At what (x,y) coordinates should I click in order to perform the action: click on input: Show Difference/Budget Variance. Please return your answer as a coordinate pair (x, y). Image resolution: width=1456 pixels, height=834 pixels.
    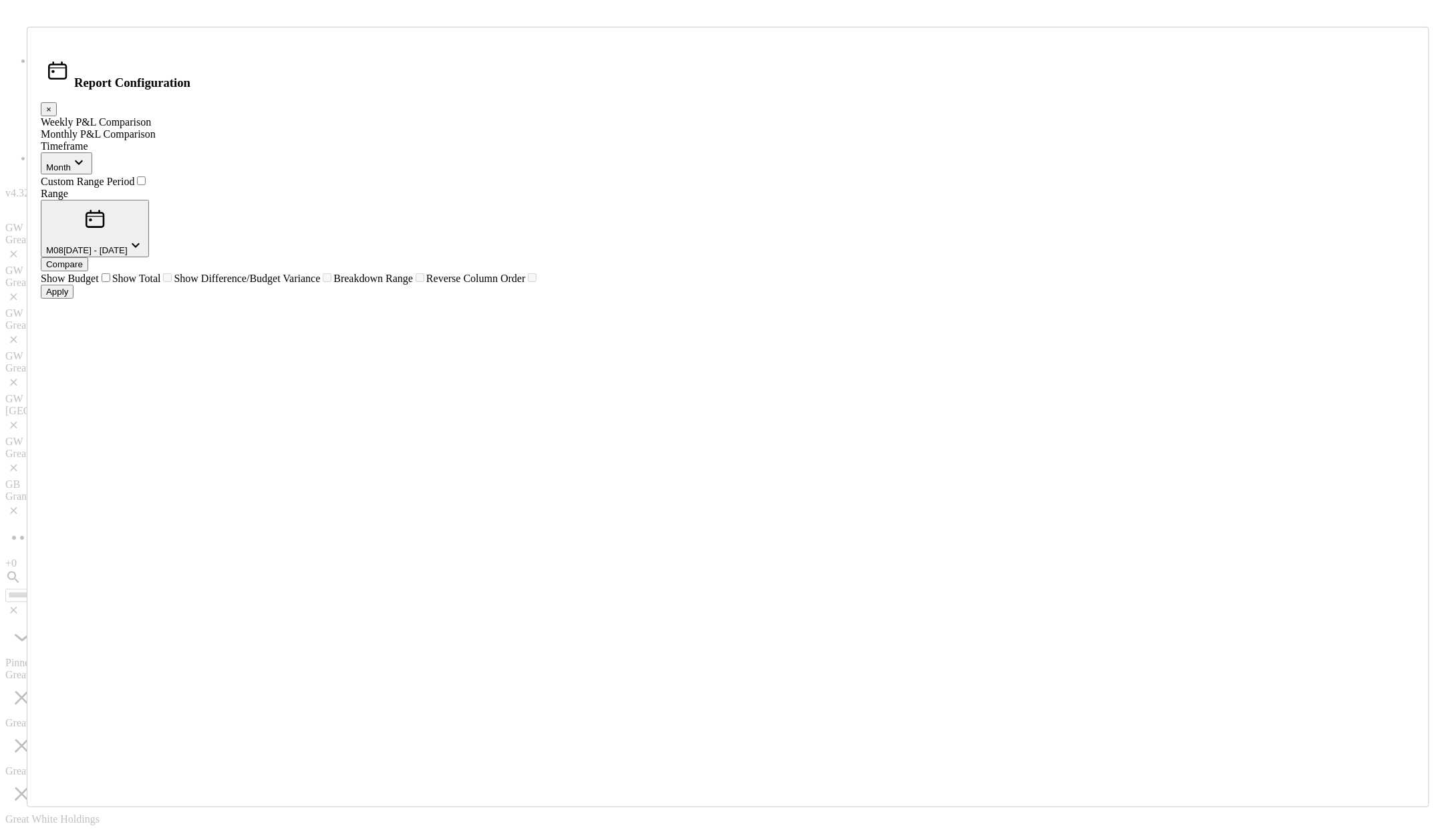
    Looking at the image, I should click on (327, 278).